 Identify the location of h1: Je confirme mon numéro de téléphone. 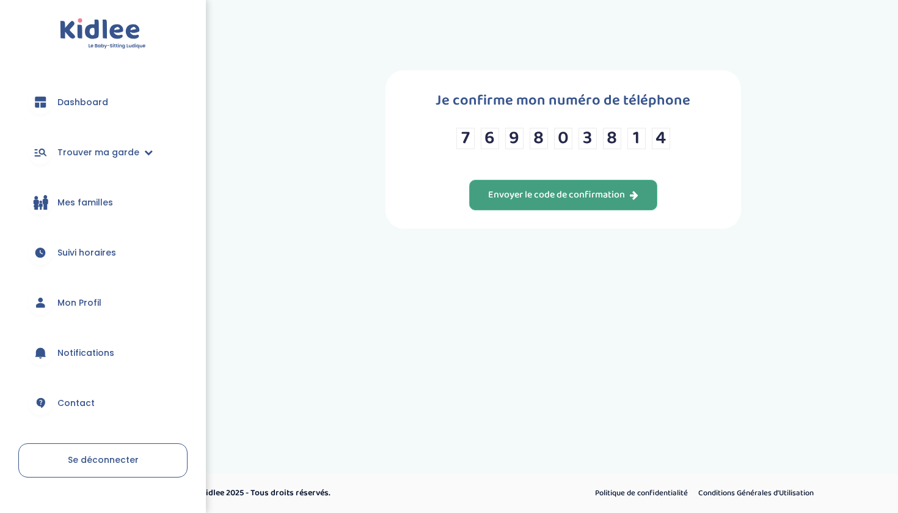
(563, 100).